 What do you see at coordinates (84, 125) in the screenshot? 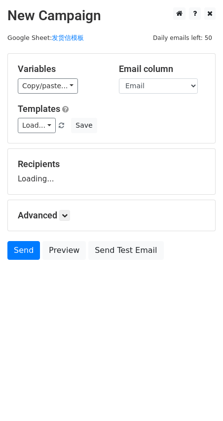
I see `button: Save` at bounding box center [84, 125].